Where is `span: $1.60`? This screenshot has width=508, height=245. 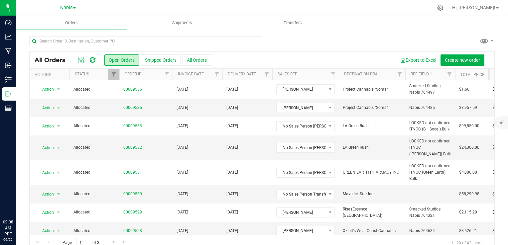
span: $1.60 is located at coordinates (464, 89).